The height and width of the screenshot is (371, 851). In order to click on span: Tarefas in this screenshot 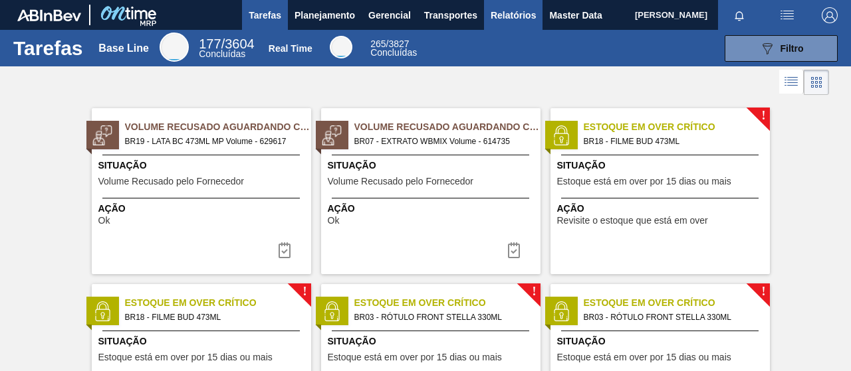, I will do `click(264, 15)`.